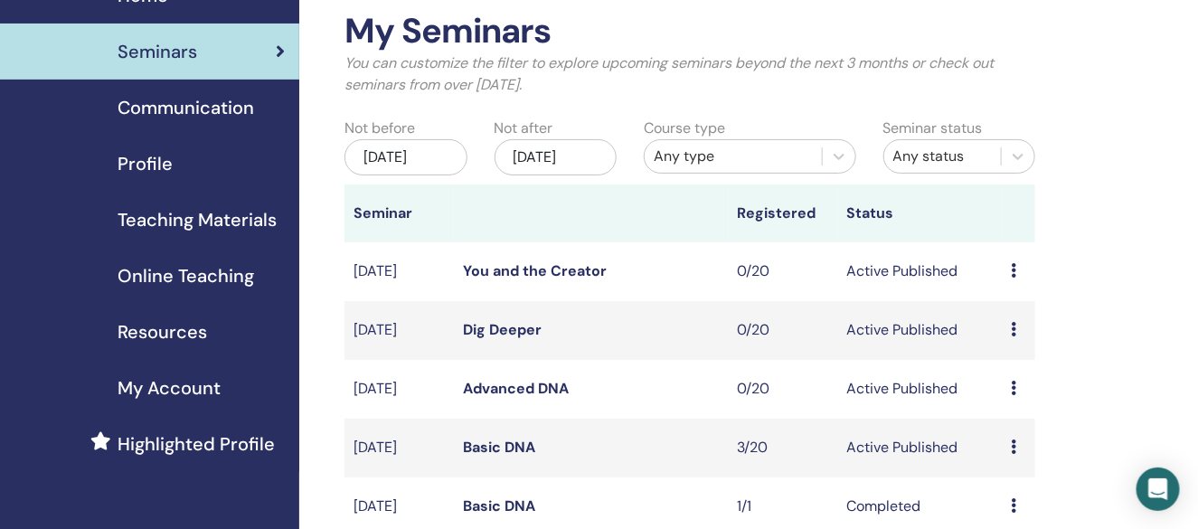 Image resolution: width=1198 pixels, height=529 pixels. I want to click on label: Course type, so click(684, 128).